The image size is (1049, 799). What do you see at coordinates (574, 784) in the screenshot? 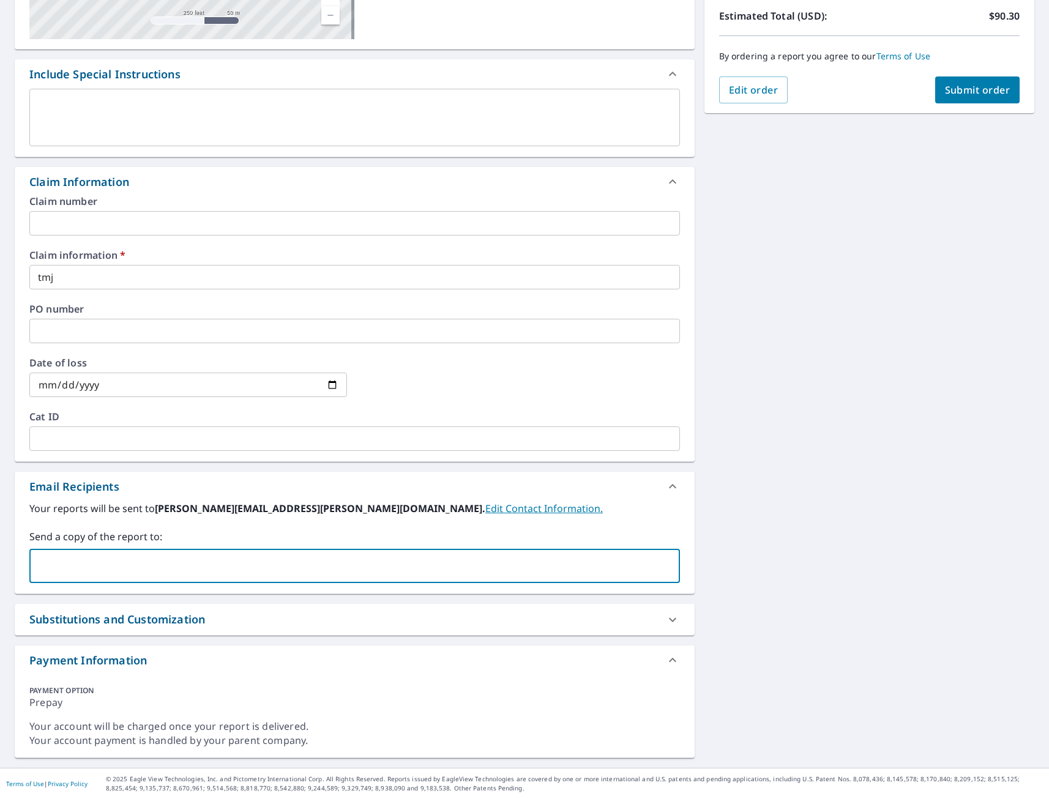
I see `p: © 2025 Eagle View Technologies, Inc. and Pictometry International Corp. All Rights Reserved. Repo...` at bounding box center [574, 784].